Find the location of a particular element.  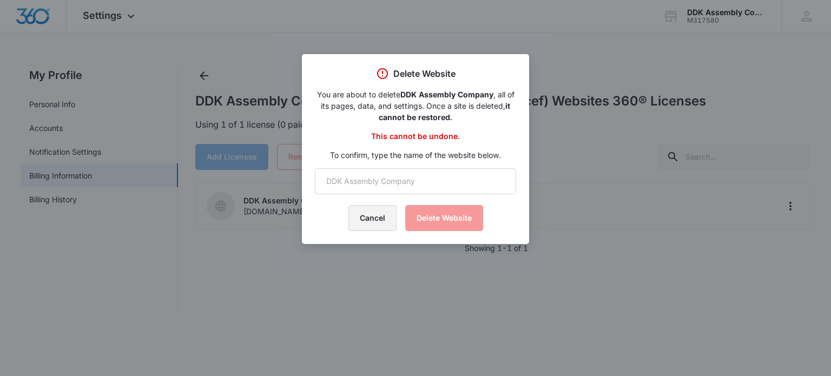

strong: DDK Assembly Company is located at coordinates (447, 94).